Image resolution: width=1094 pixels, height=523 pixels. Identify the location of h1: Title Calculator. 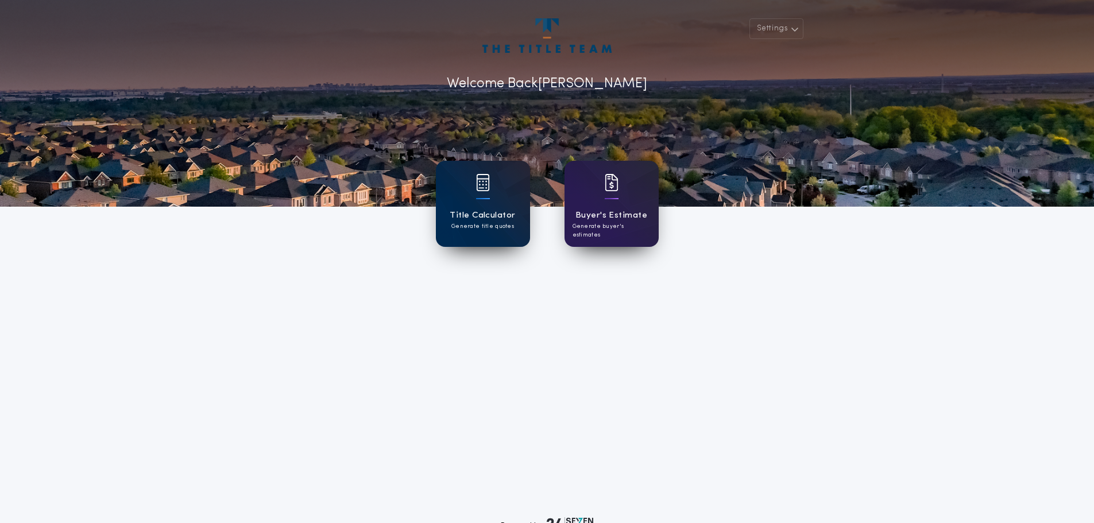
(482, 215).